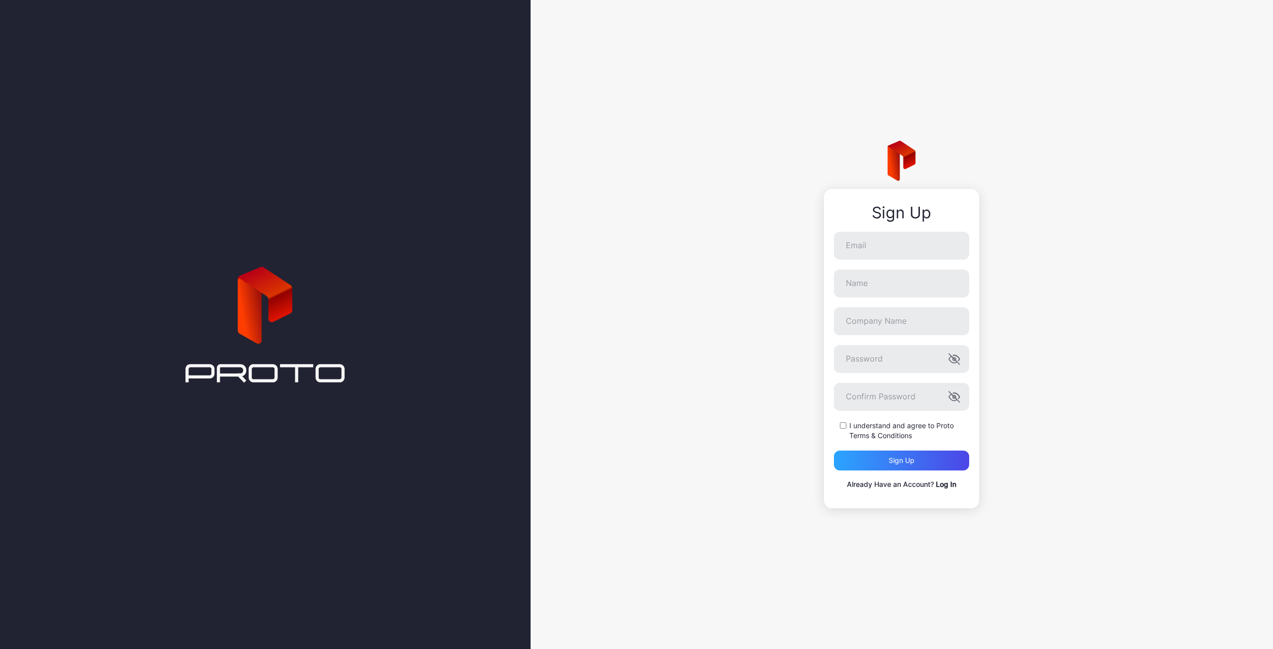 This screenshot has height=649, width=1273. Describe the element at coordinates (902, 430) in the screenshot. I see `a: Proto Terms & Conditions` at that location.